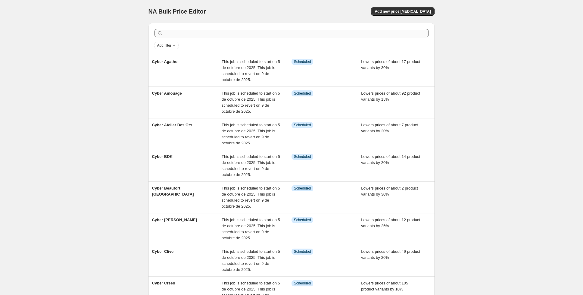 The width and height of the screenshot is (583, 295). Describe the element at coordinates (390, 222) in the screenshot. I see `span: Lowers prices of about 12 product variants by 25%` at that location.